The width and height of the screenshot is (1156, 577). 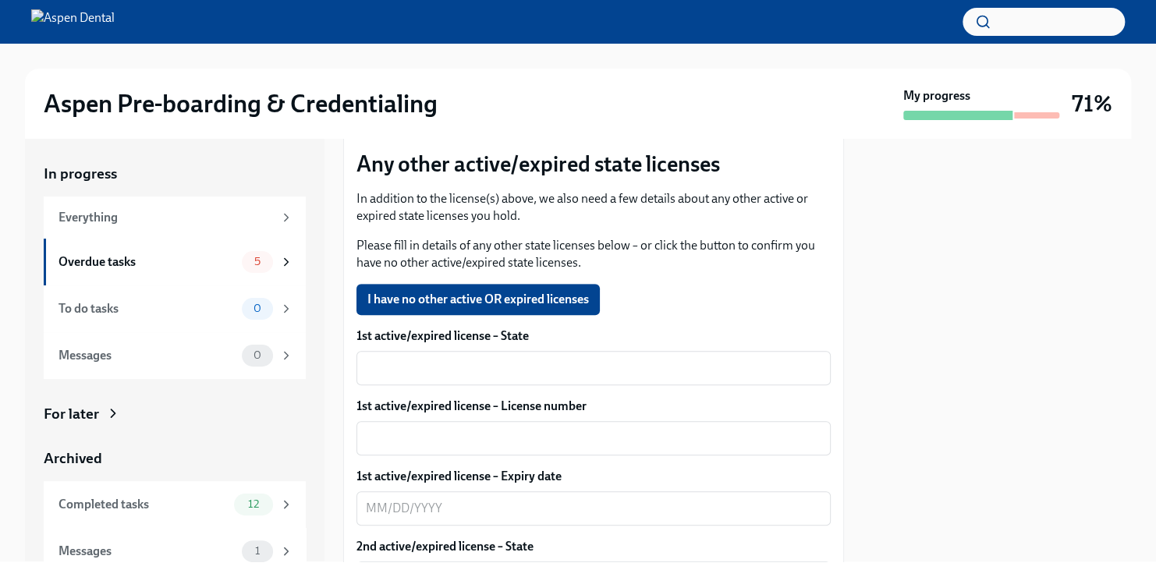 What do you see at coordinates (937, 96) in the screenshot?
I see `strong: My progress` at bounding box center [937, 96].